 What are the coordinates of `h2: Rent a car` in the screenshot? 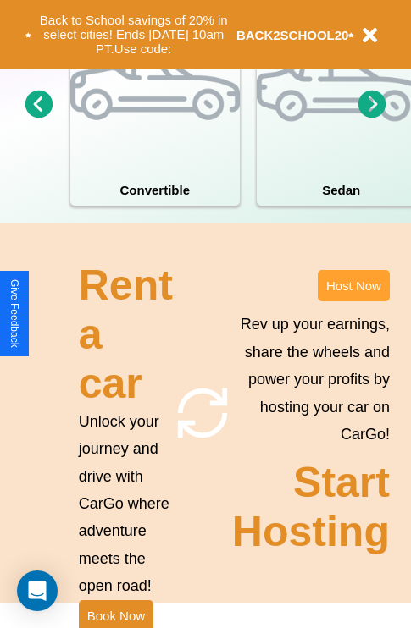 It's located at (125, 335).